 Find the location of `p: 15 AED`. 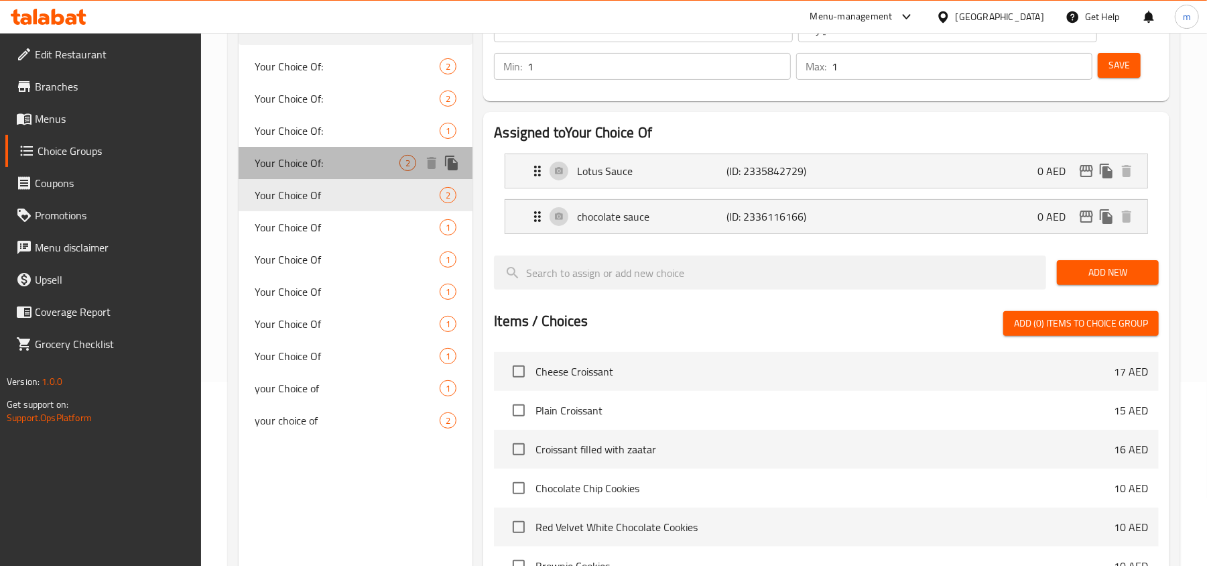

p: 15 AED is located at coordinates (1131, 410).